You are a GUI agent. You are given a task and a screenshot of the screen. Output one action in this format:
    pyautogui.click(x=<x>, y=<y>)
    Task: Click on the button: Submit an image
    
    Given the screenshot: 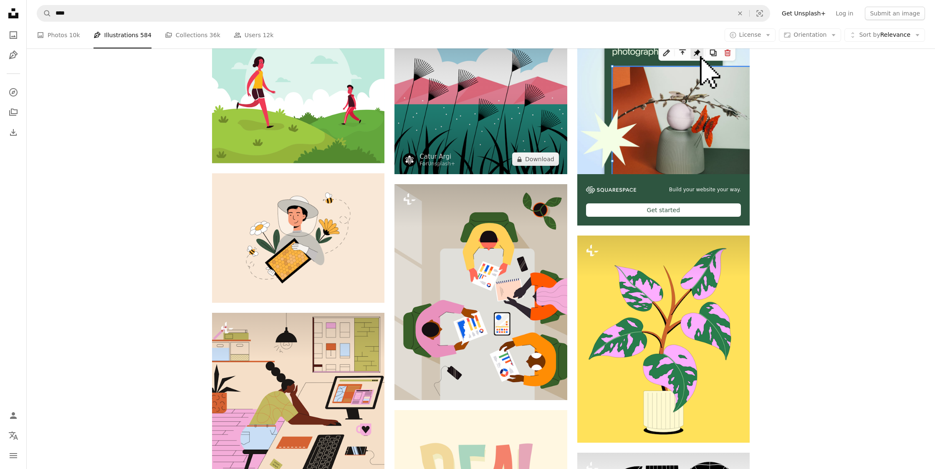 What is the action you would take?
    pyautogui.click(x=895, y=13)
    